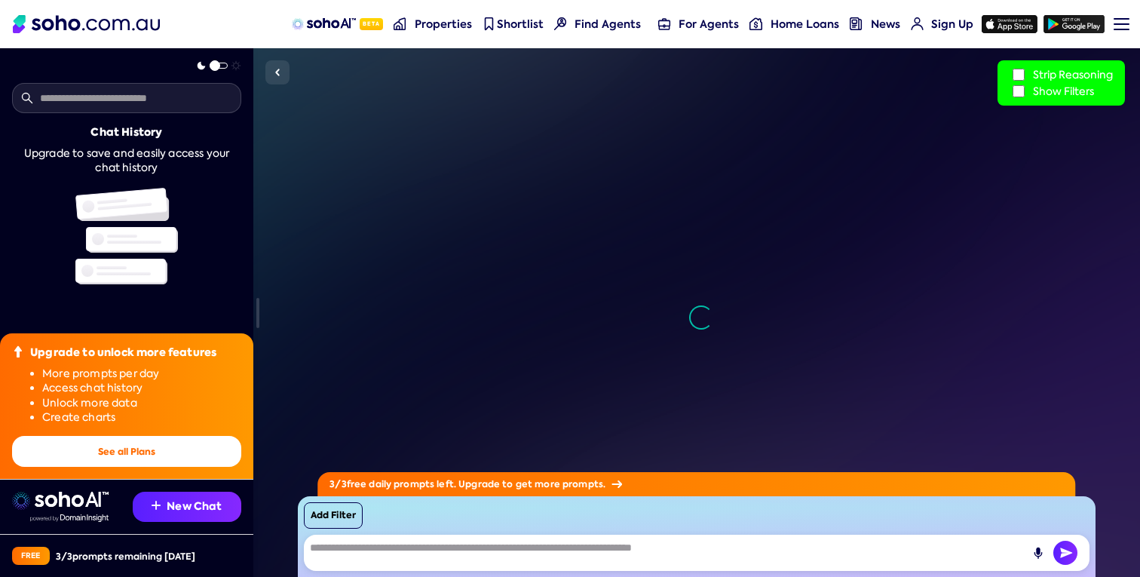 Image resolution: width=1140 pixels, height=577 pixels. What do you see at coordinates (1061, 75) in the screenshot?
I see `label: Strip Reasoning` at bounding box center [1061, 75].